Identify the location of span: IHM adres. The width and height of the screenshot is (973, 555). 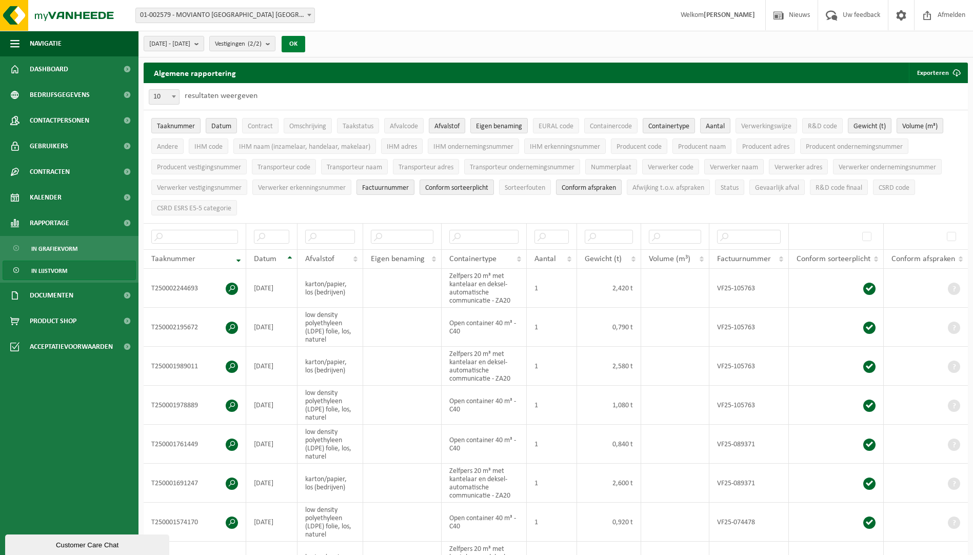
(402, 147).